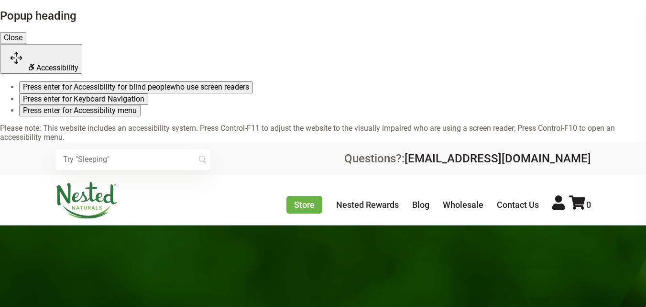 The height and width of the screenshot is (307, 646). Describe the element at coordinates (136, 87) in the screenshot. I see `button: Press enter for Accessibility for blind peoplewho use screen readers` at that location.